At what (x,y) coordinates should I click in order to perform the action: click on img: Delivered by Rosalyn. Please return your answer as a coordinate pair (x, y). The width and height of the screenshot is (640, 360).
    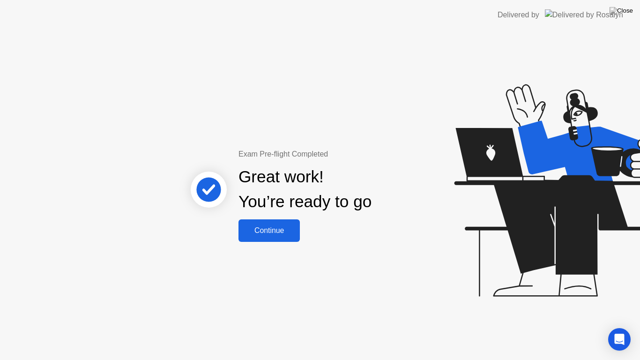
    Looking at the image, I should click on (584, 15).